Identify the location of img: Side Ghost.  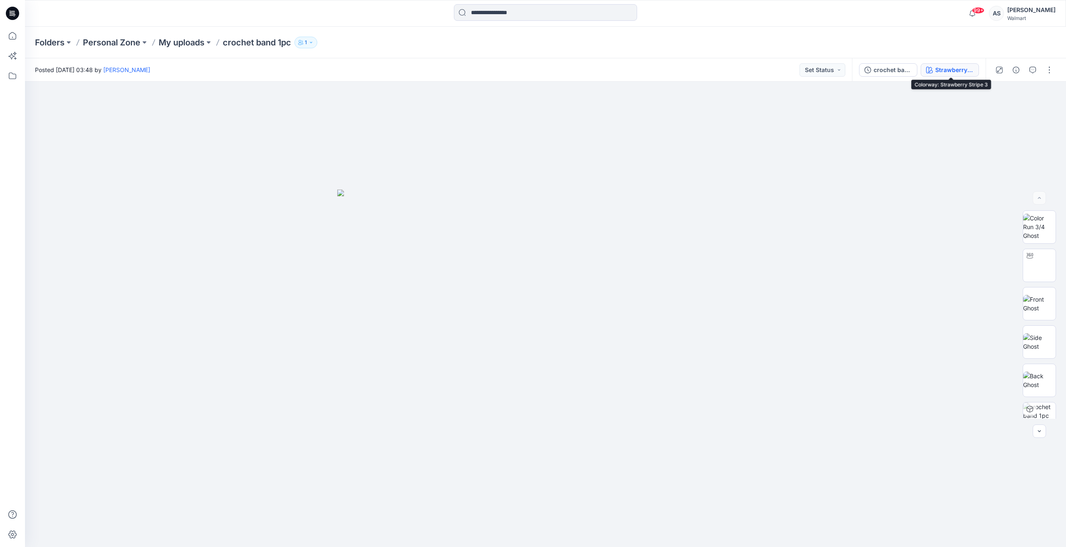
(1039, 342).